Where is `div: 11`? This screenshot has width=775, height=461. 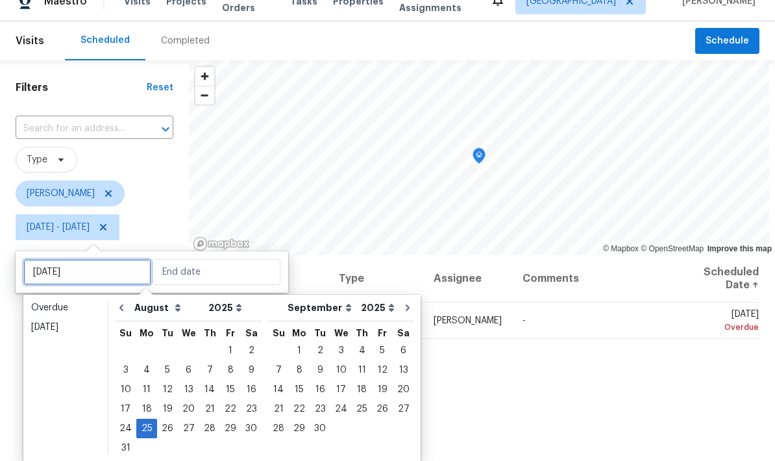
div: 11 is located at coordinates (362, 370).